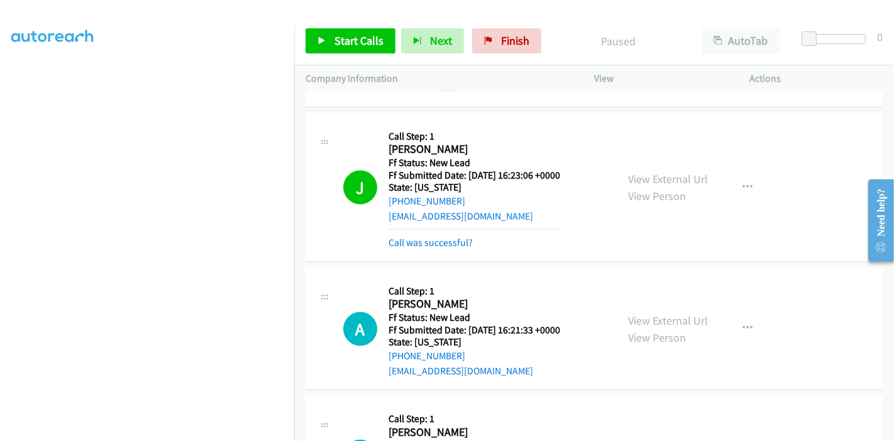 This screenshot has height=441, width=894. What do you see at coordinates (23, 50) in the screenshot?
I see `div: Open Resource Center` at bounding box center [23, 50].